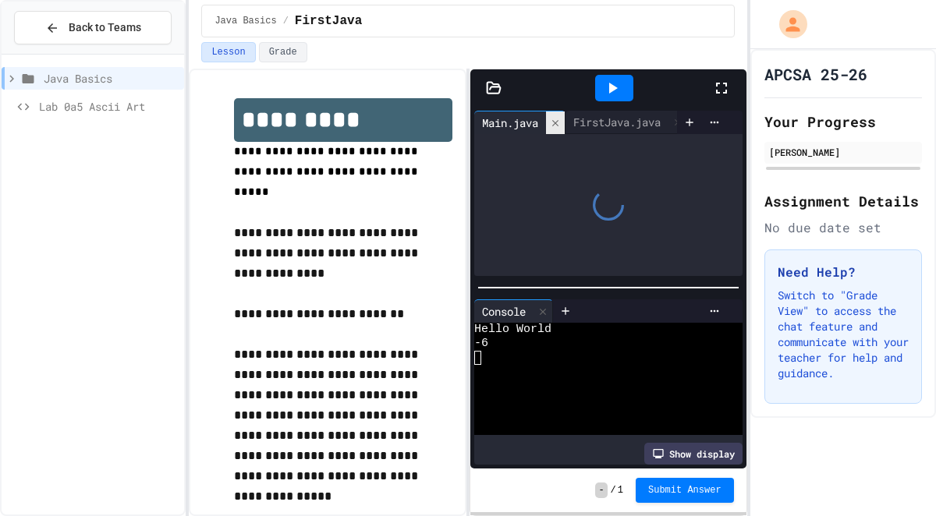 Image resolution: width=936 pixels, height=516 pixels. I want to click on h2: Assignment Details, so click(843, 201).